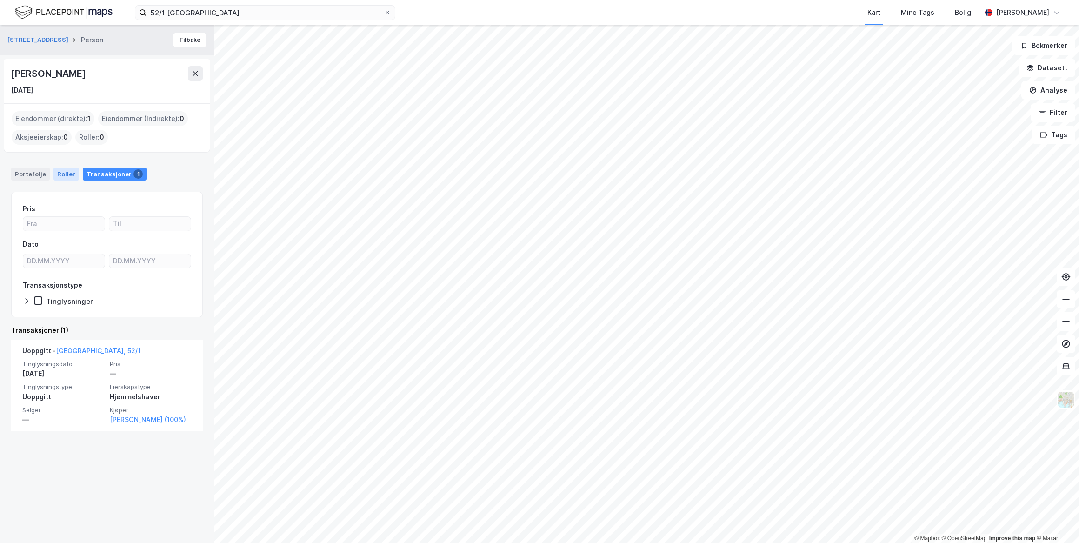 The width and height of the screenshot is (1079, 543). What do you see at coordinates (63, 397) in the screenshot?
I see `div: Uoppgitt` at bounding box center [63, 397].